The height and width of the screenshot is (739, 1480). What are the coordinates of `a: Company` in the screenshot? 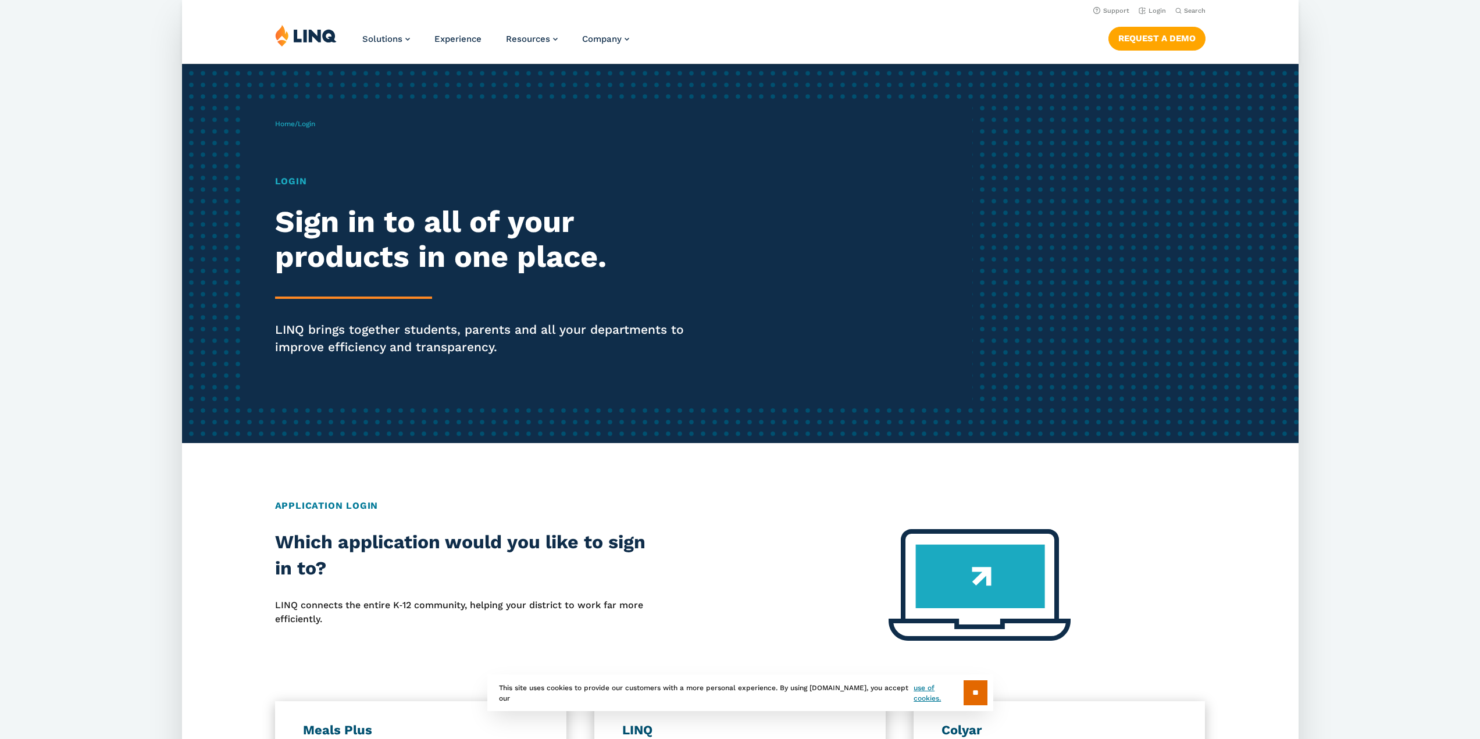 It's located at (605, 39).